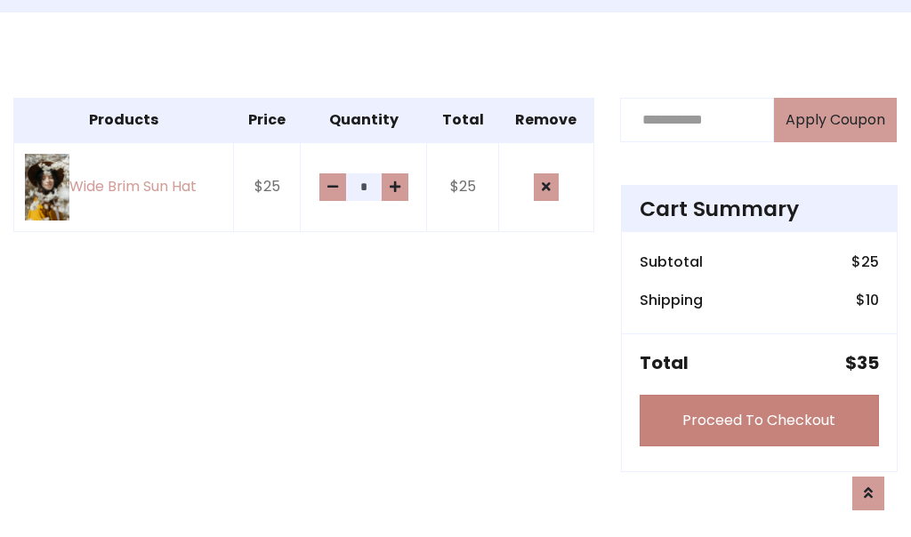 This screenshot has width=911, height=537. What do you see at coordinates (872, 300) in the screenshot?
I see `span: 10` at bounding box center [872, 300].